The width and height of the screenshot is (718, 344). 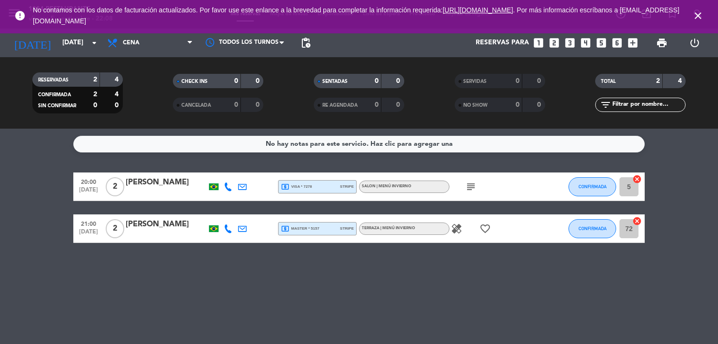 I want to click on i: looks_one, so click(x=538, y=43).